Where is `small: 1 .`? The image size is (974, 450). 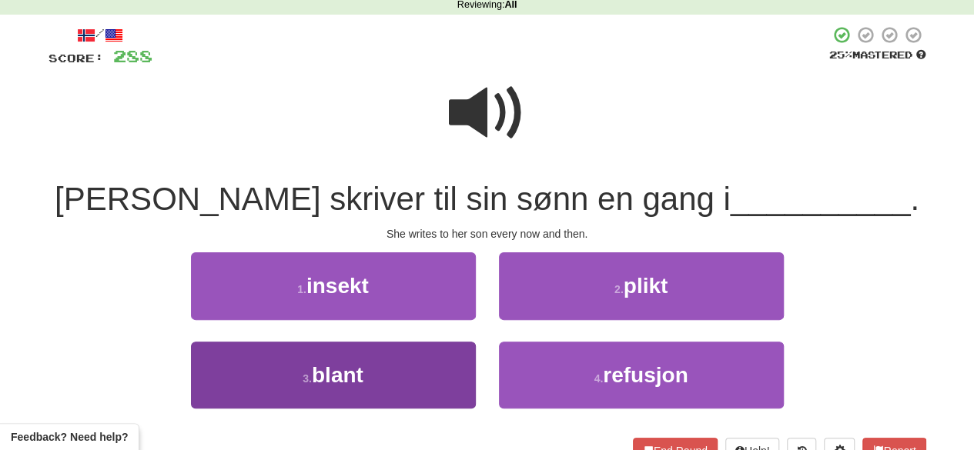 small: 1 . is located at coordinates (302, 289).